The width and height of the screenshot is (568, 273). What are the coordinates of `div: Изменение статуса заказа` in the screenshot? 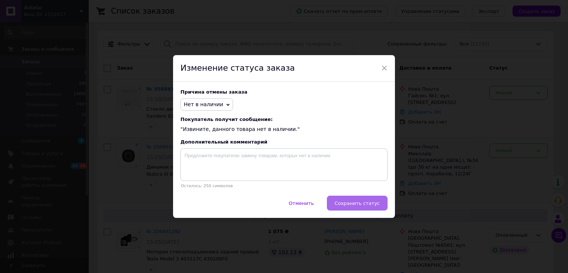 It's located at (284, 68).